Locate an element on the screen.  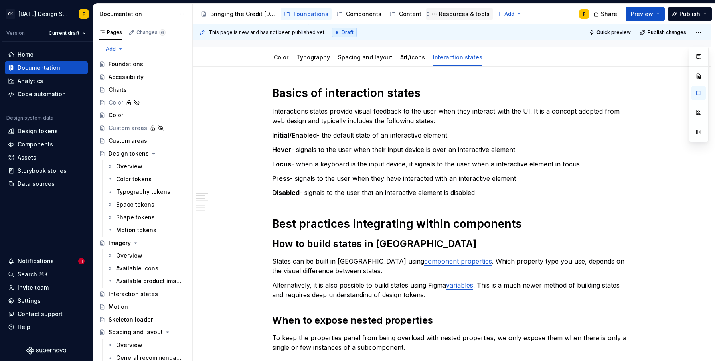
a: Assets is located at coordinates (46, 158).